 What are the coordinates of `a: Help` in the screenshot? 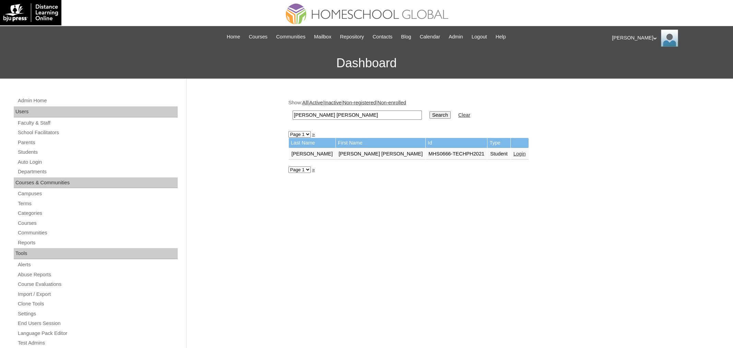 It's located at (501, 37).